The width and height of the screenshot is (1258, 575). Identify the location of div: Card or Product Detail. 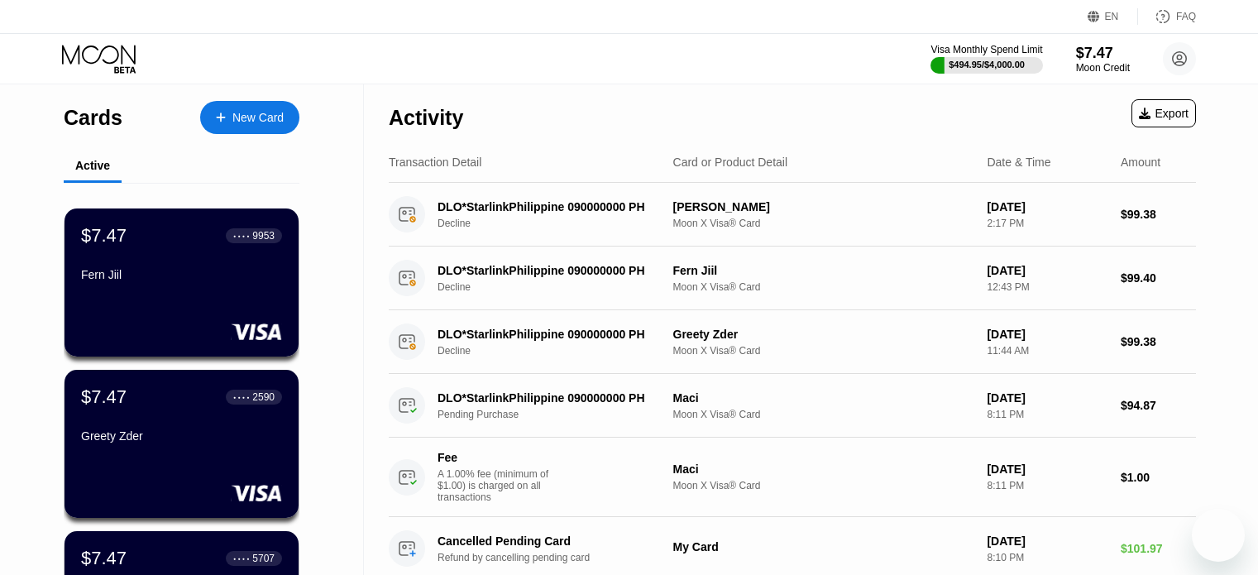
(730, 162).